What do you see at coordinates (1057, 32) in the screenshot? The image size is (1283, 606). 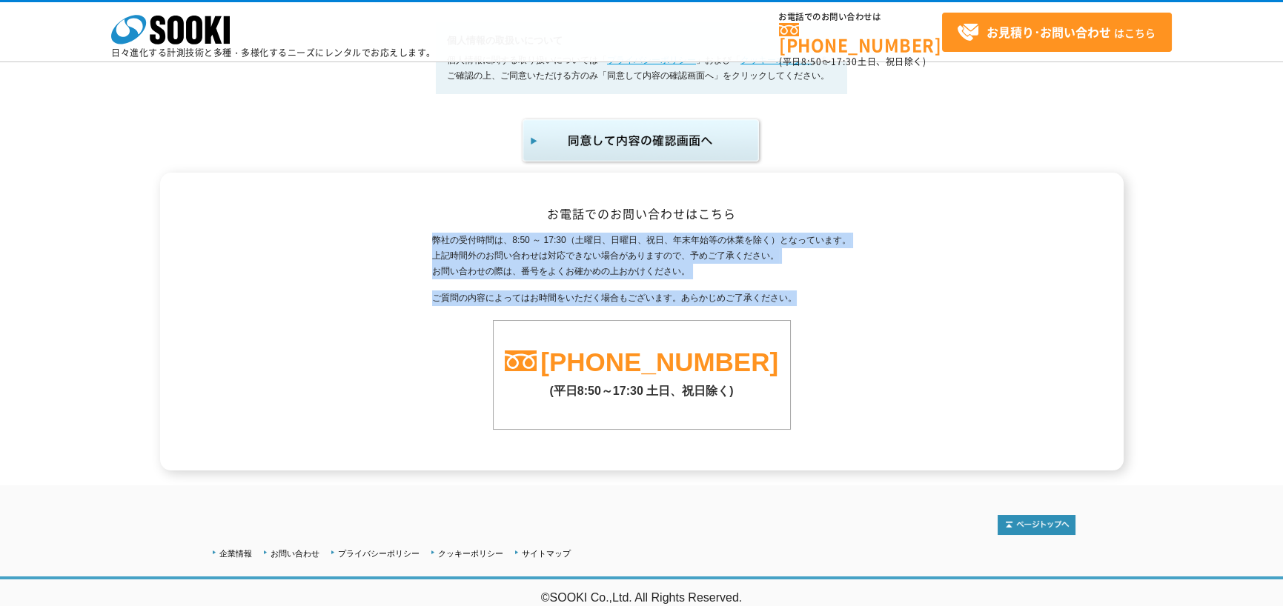 I see `a: お見積り･お問い合わせはこちら` at bounding box center [1057, 32].